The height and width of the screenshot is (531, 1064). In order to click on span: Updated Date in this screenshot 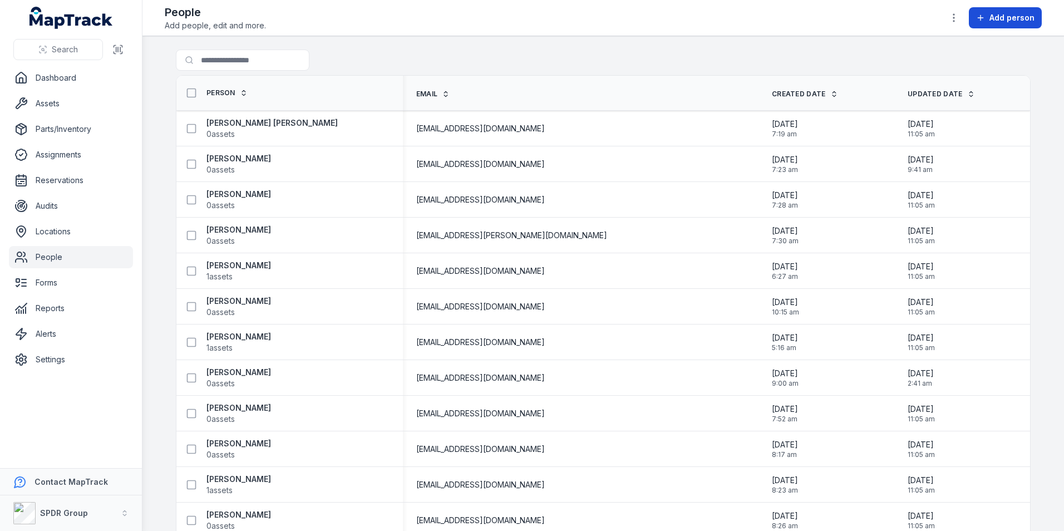, I will do `click(935, 94)`.